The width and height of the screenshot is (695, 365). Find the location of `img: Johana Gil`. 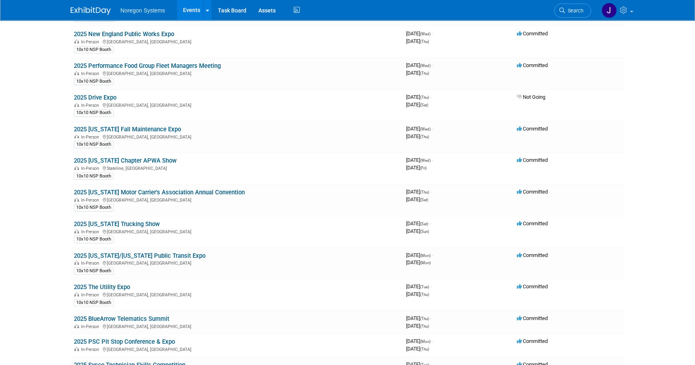

img: Johana Gil is located at coordinates (609, 10).